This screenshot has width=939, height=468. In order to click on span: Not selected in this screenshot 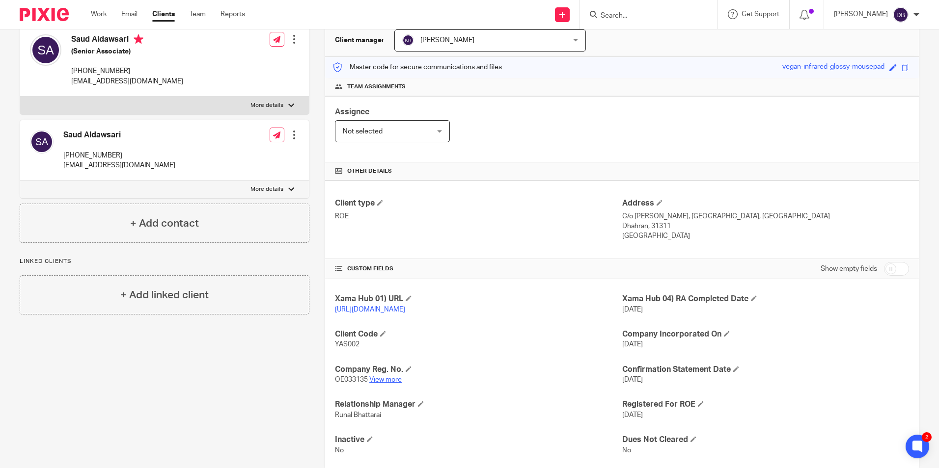, I will do `click(362, 132)`.